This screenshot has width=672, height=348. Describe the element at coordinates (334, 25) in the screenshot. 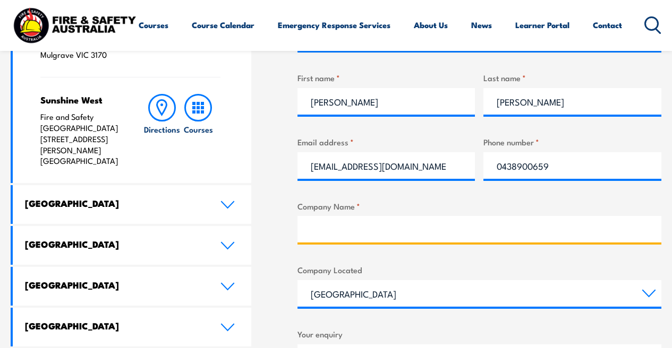

I see `a: Emergency Response Services` at that location.